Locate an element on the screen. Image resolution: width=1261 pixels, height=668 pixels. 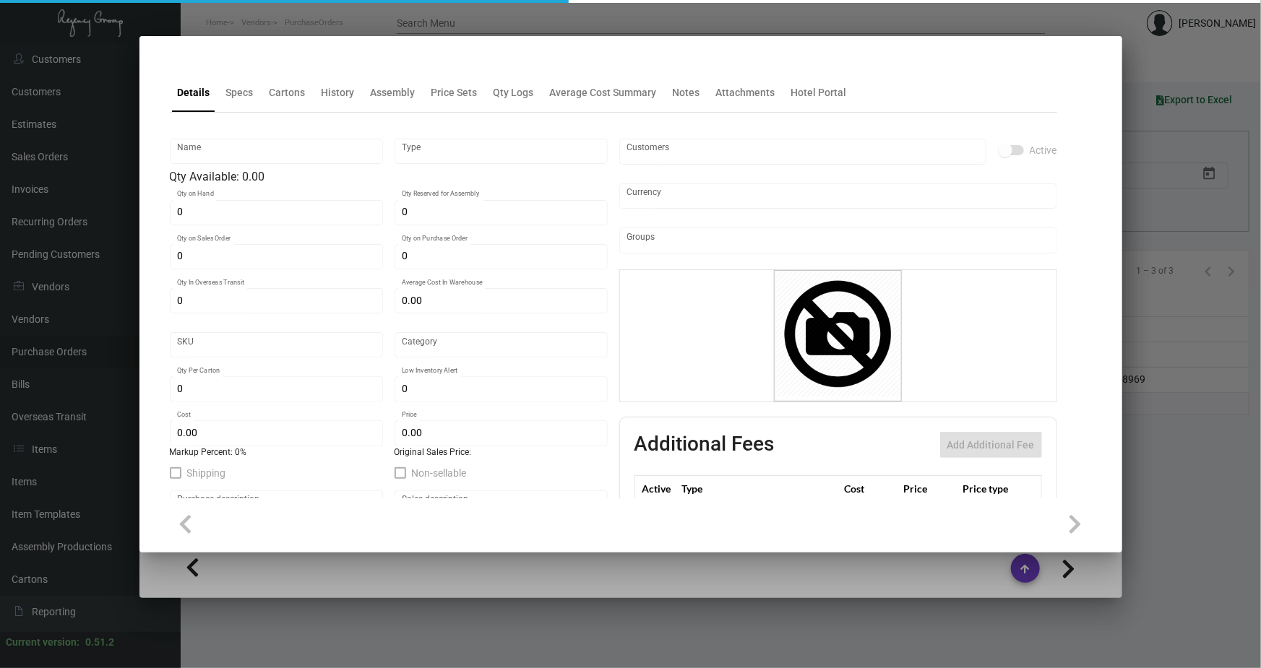
span: Active is located at coordinates (1044, 150).